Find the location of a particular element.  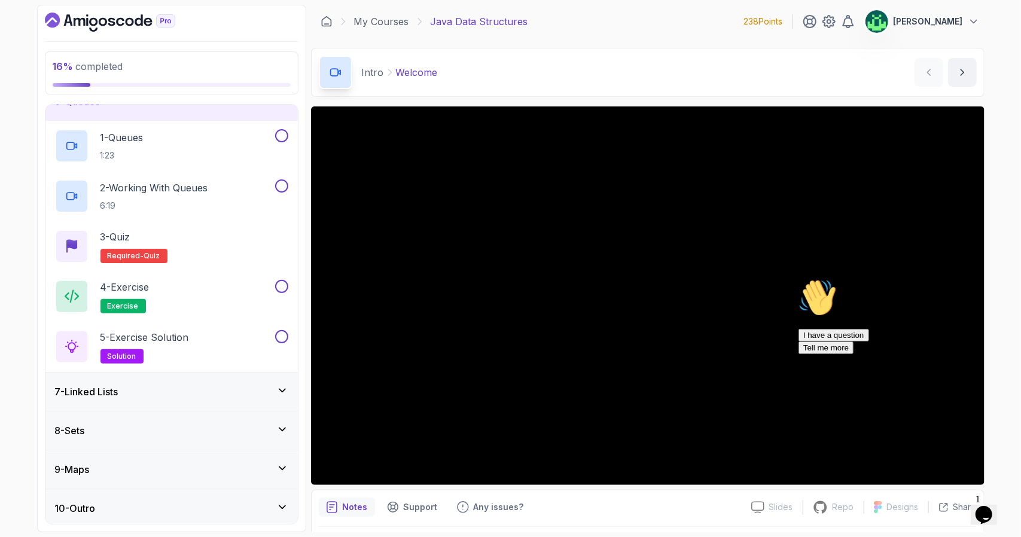

p: Welcome is located at coordinates (417, 72).